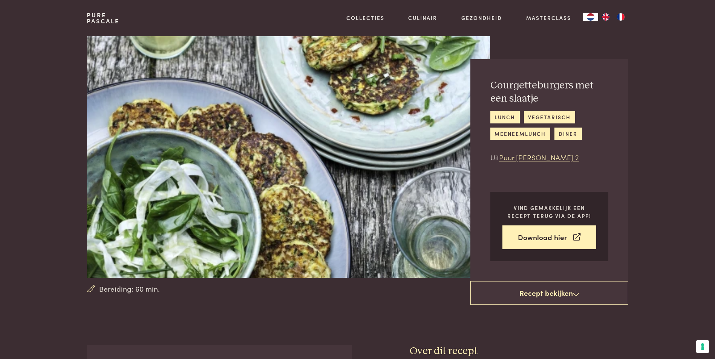  I want to click on a: Gezondheid, so click(482, 18).